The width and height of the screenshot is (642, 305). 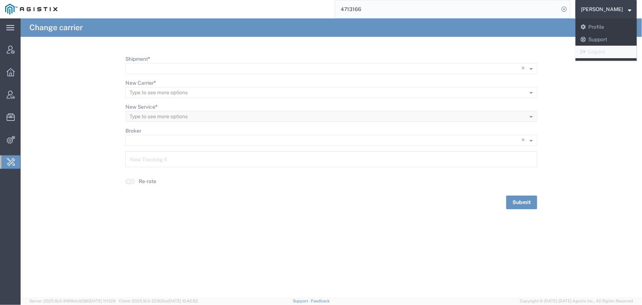 What do you see at coordinates (73, 301) in the screenshot?
I see `span: Server: 2025.16.0-91816dc9296` at bounding box center [73, 301].